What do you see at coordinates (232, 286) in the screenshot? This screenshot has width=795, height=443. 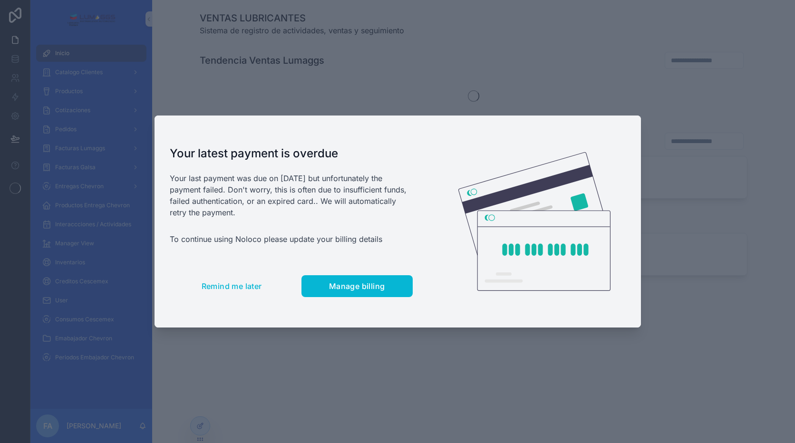 I see `span: Remind me later` at bounding box center [232, 286].